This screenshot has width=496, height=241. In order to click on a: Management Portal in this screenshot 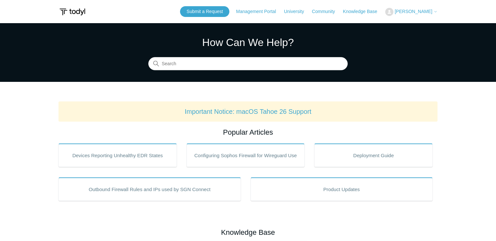, I will do `click(259, 11)`.